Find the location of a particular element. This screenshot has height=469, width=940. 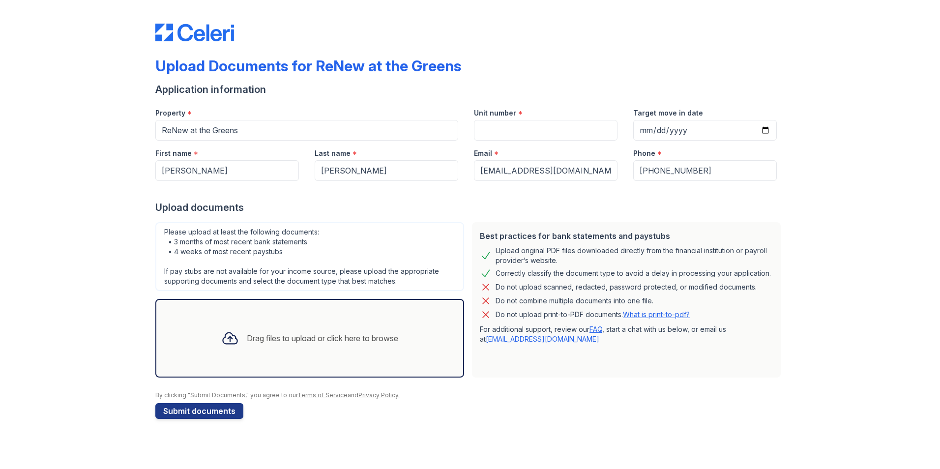

label: Email is located at coordinates (483, 153).